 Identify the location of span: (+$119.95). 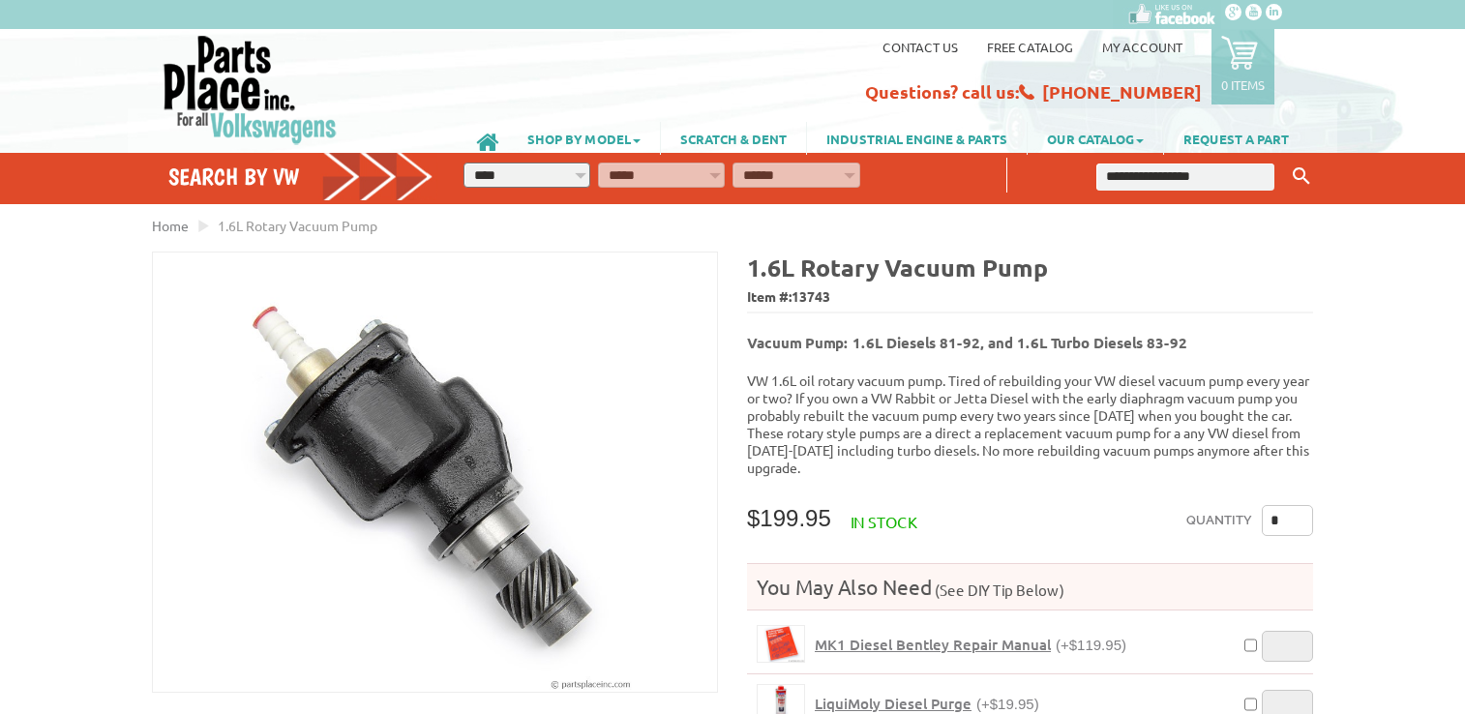
(1091, 645).